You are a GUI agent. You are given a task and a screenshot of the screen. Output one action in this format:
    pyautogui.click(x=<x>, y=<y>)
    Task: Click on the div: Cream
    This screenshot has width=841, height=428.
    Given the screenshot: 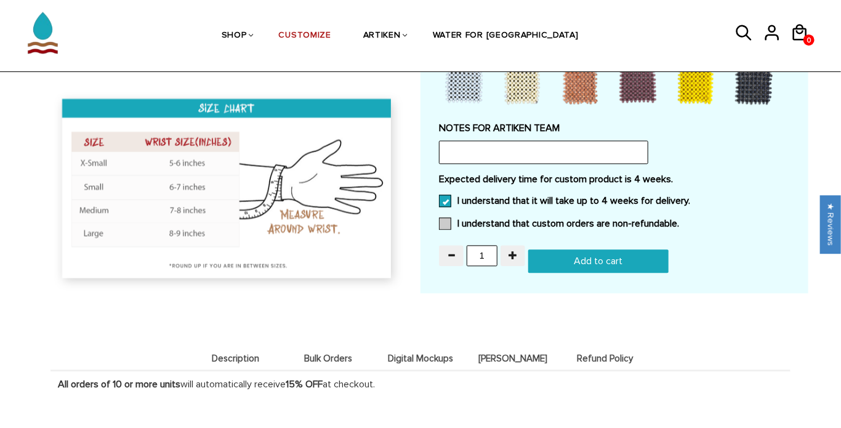 What is the action you would take?
    pyautogui.click(x=525, y=84)
    